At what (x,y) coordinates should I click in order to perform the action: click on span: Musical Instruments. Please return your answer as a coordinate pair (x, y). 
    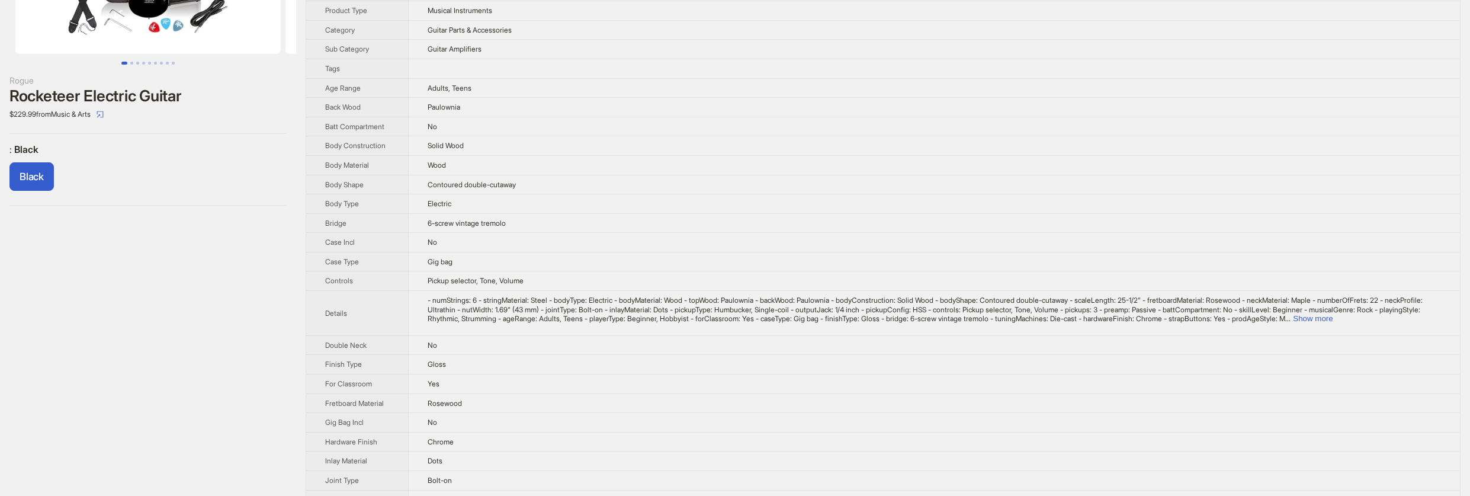
    Looking at the image, I should click on (460, 10).